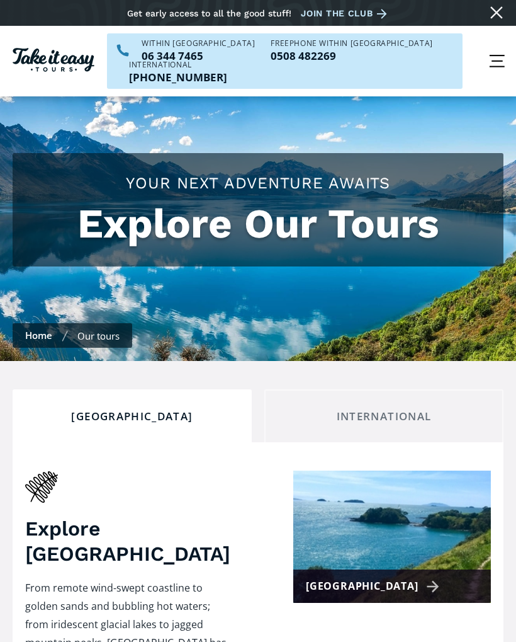 Image resolution: width=516 pixels, height=642 pixels. What do you see at coordinates (38, 335) in the screenshot?
I see `a: Home` at bounding box center [38, 335].